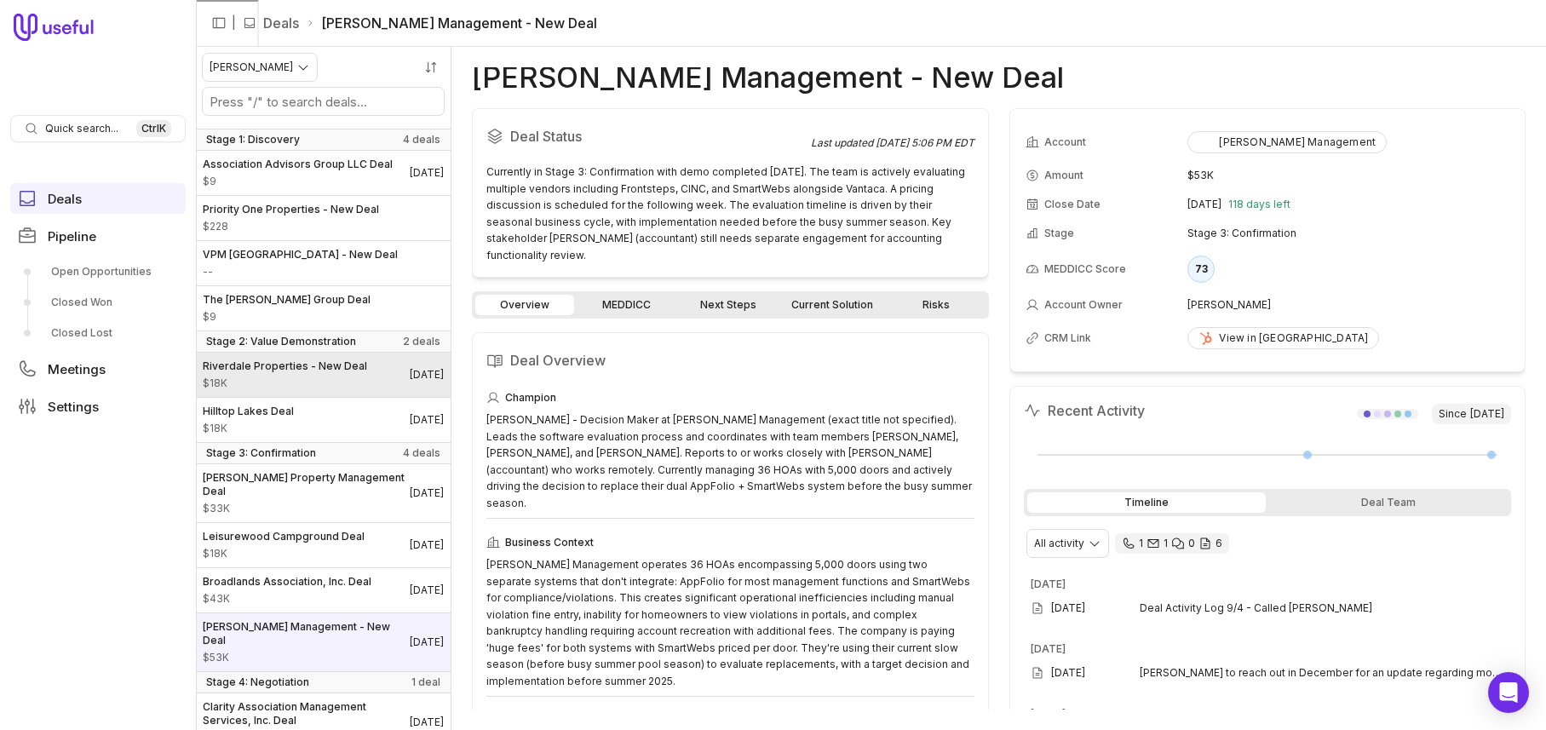  I want to click on span: Deals, so click(65, 198).